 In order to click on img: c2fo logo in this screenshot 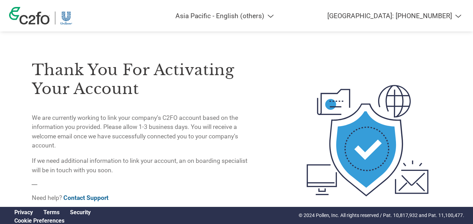, I will do `click(29, 16)`.